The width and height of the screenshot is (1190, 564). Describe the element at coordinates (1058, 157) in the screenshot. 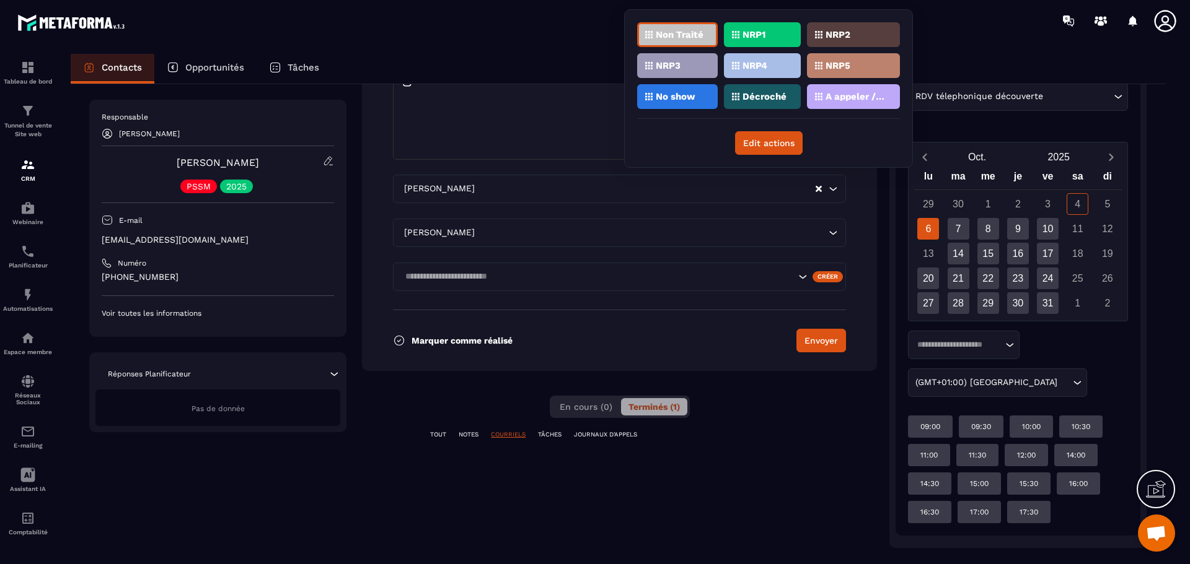

I see `button: Open years overlay` at that location.